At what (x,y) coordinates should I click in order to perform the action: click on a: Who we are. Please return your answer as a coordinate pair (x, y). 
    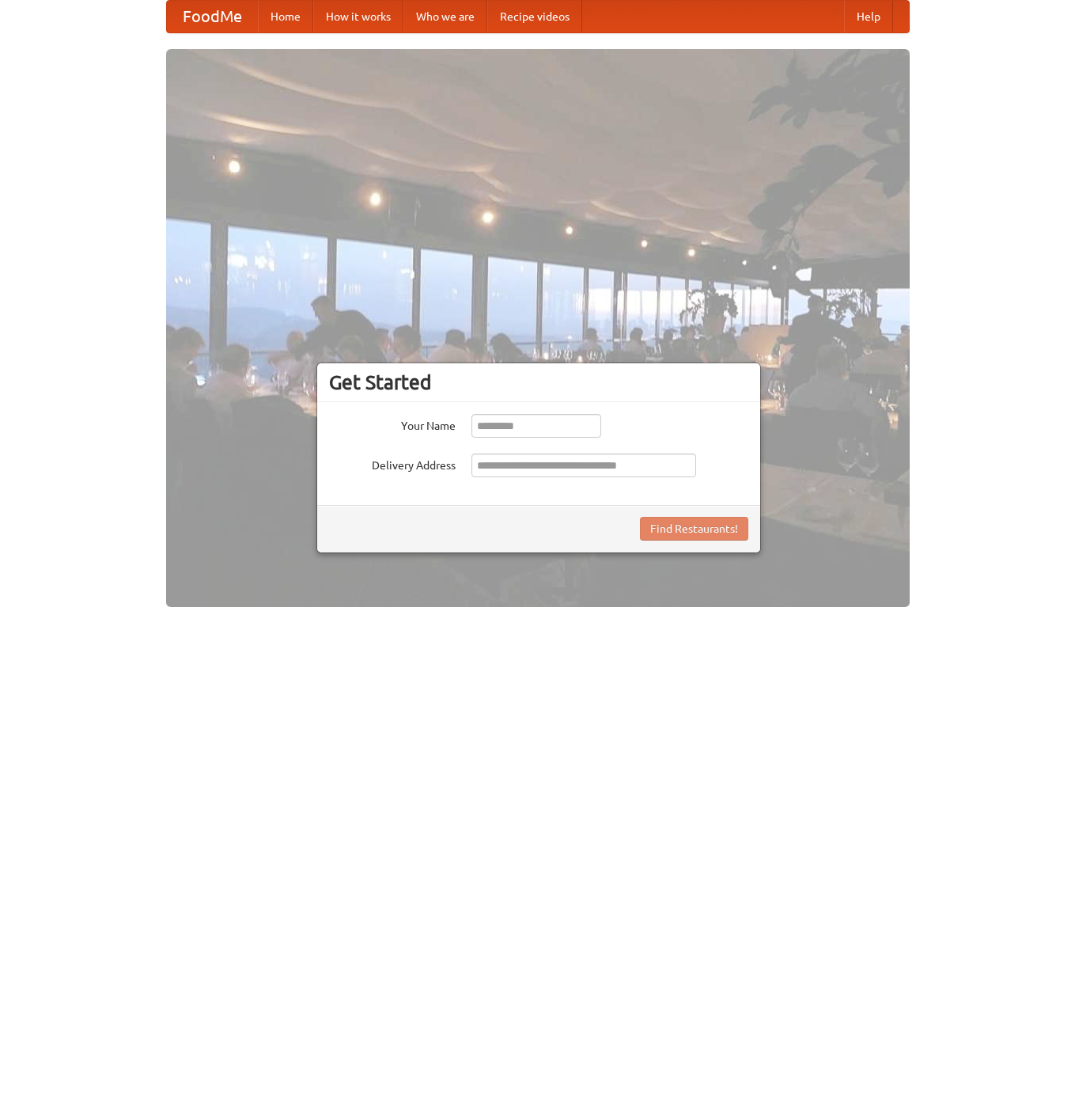
    Looking at the image, I should click on (445, 16).